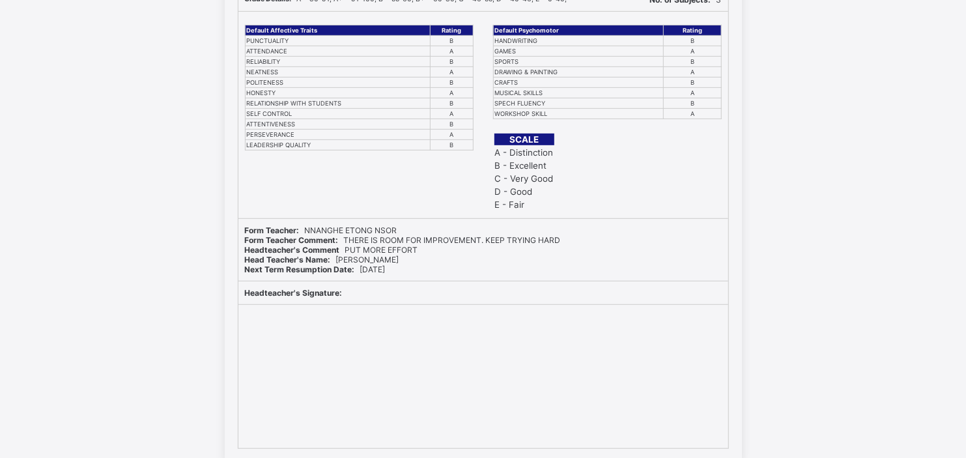  Describe the element at coordinates (272, 230) in the screenshot. I see `b: Form Teacher:` at that location.